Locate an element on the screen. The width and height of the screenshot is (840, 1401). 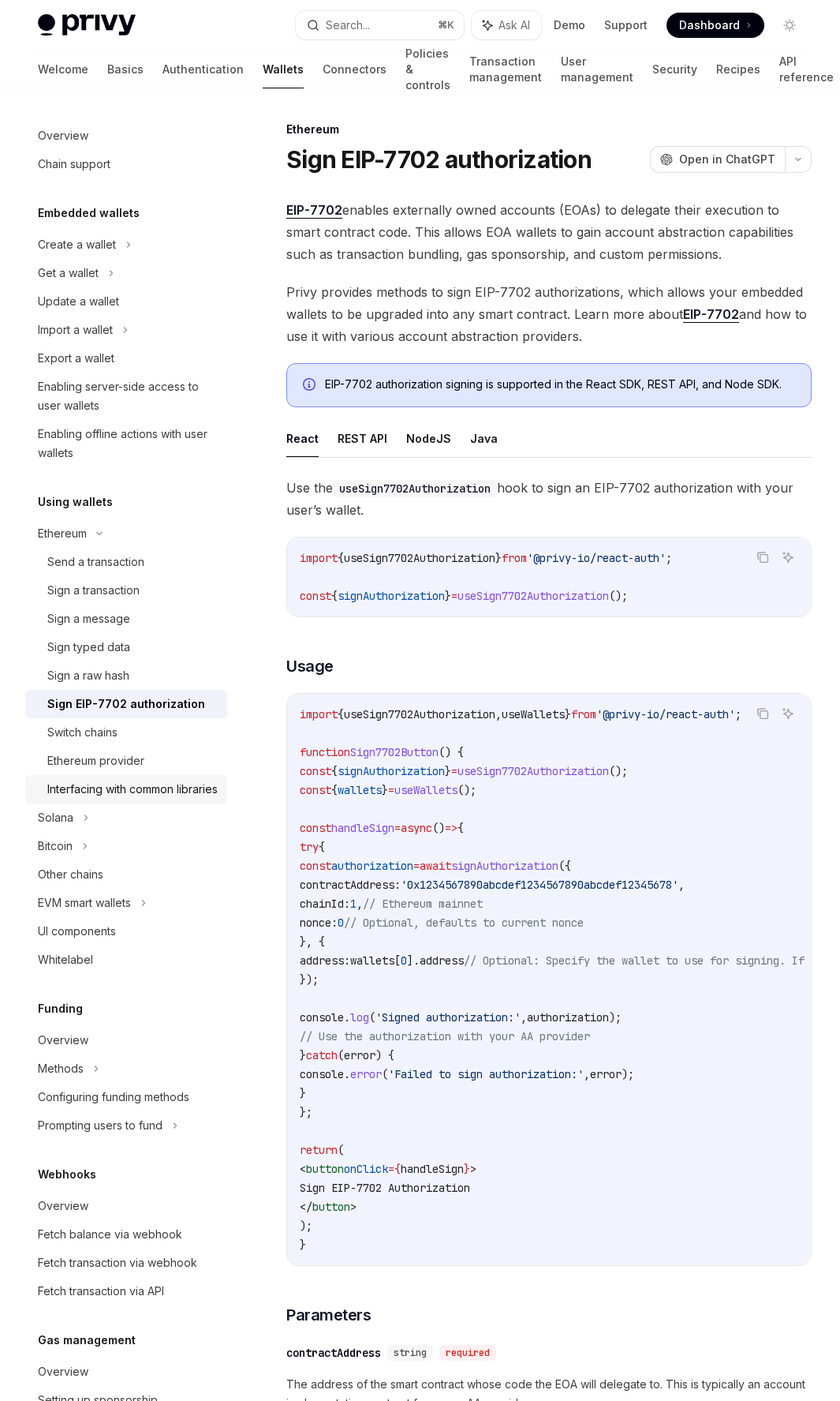
button: Copy the contents from the code block is located at coordinates (763, 558).